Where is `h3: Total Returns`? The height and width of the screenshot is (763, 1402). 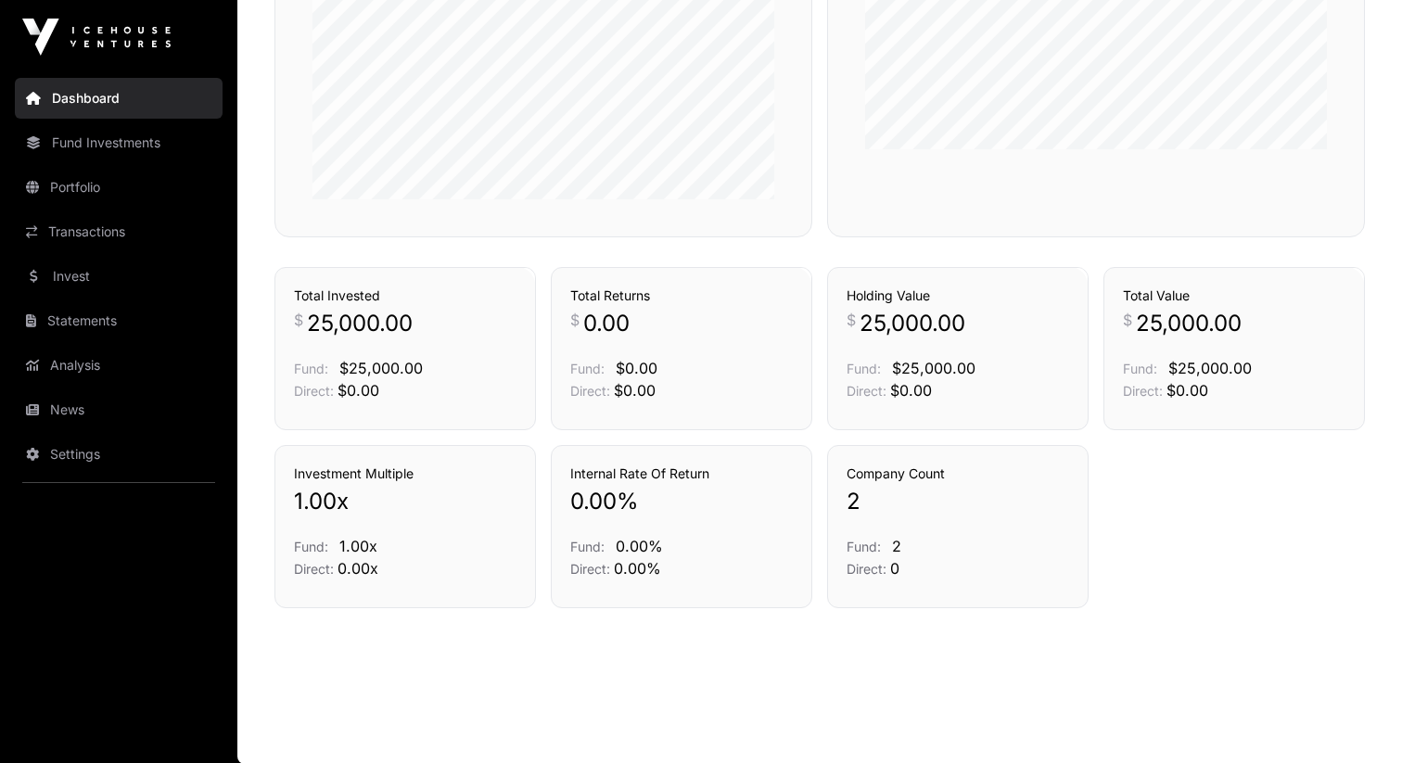 h3: Total Returns is located at coordinates (681, 296).